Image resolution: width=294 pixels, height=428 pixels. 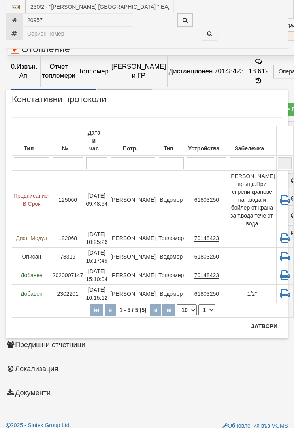 I want to click on div: №, so click(x=68, y=149).